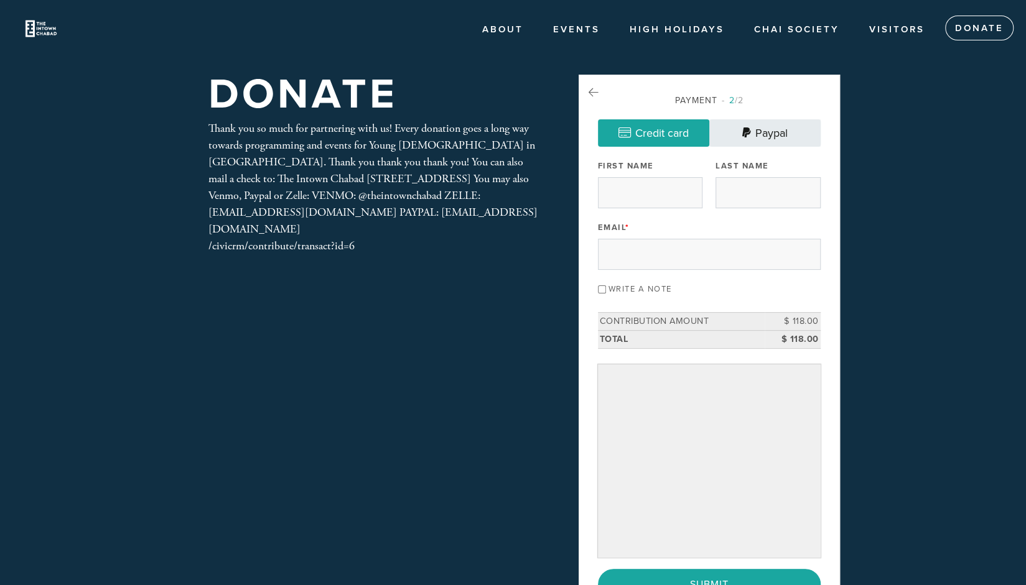 The height and width of the screenshot is (585, 1026). I want to click on a: Paypal, so click(764, 133).